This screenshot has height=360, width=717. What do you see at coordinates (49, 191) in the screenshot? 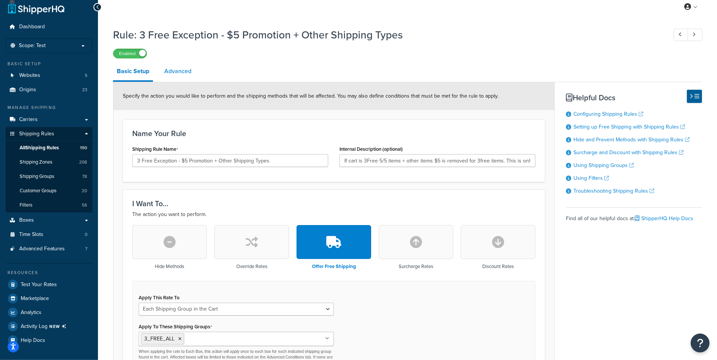
I see `a: Customer Groups20` at bounding box center [49, 191].